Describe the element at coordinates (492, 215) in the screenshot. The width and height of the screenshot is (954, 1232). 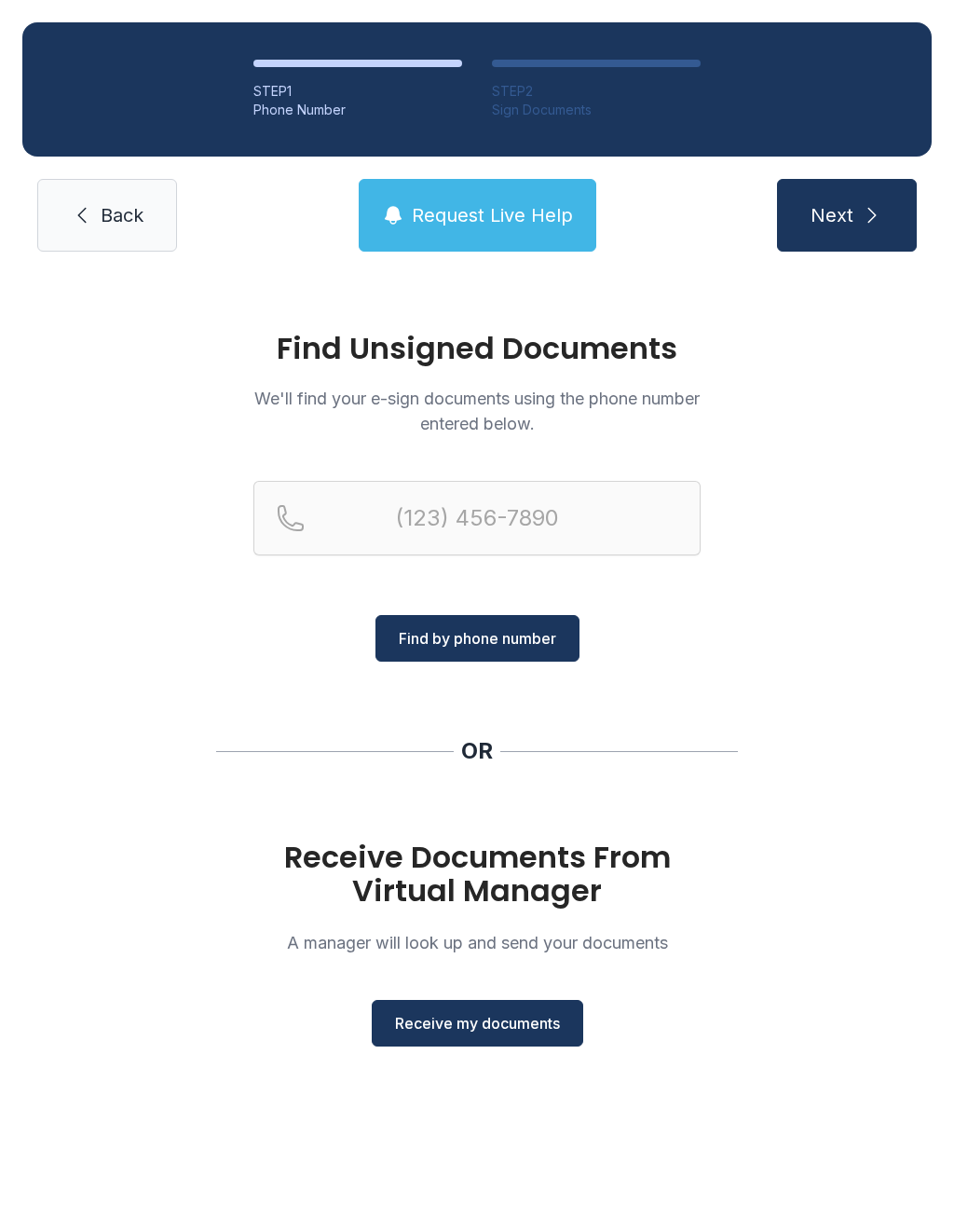
I see `span: Request Live Help` at that location.